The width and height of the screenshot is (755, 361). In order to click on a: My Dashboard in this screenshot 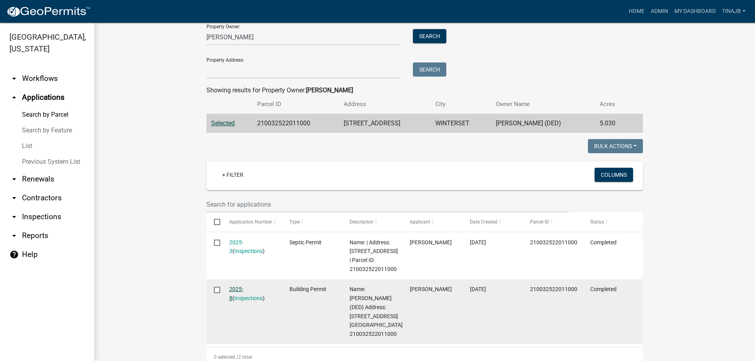, I will do `click(695, 11)`.